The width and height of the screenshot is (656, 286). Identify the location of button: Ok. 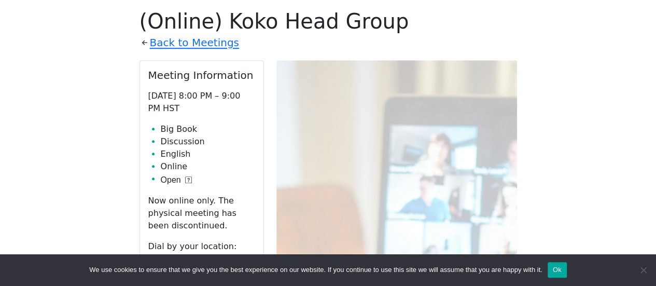
(557, 269).